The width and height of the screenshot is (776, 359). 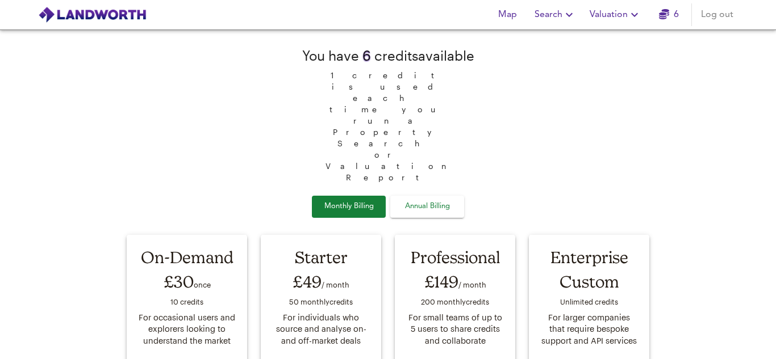 What do you see at coordinates (589, 257) in the screenshot?
I see `div: Enterprise` at bounding box center [589, 257].